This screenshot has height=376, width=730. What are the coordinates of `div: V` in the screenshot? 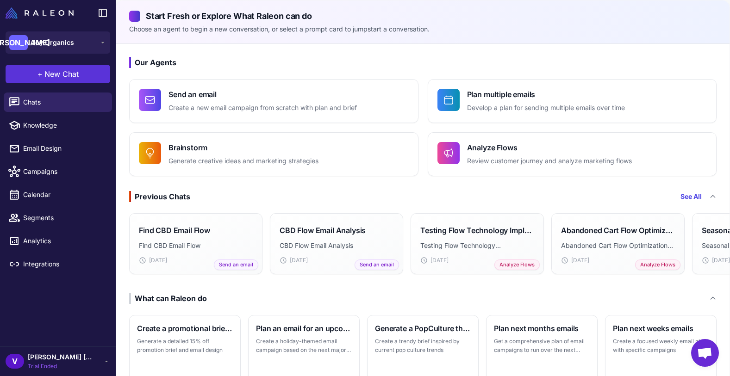 It's located at (15, 361).